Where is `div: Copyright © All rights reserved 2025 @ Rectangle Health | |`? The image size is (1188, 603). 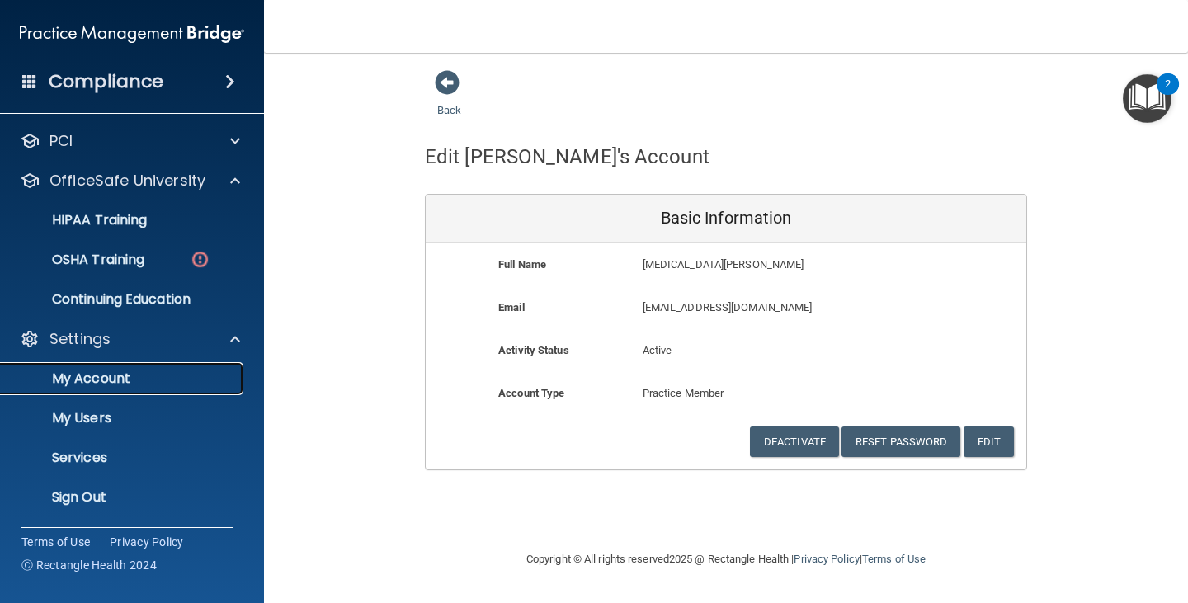 div: Copyright © All rights reserved 2025 @ Rectangle Health | | is located at coordinates (726, 559).